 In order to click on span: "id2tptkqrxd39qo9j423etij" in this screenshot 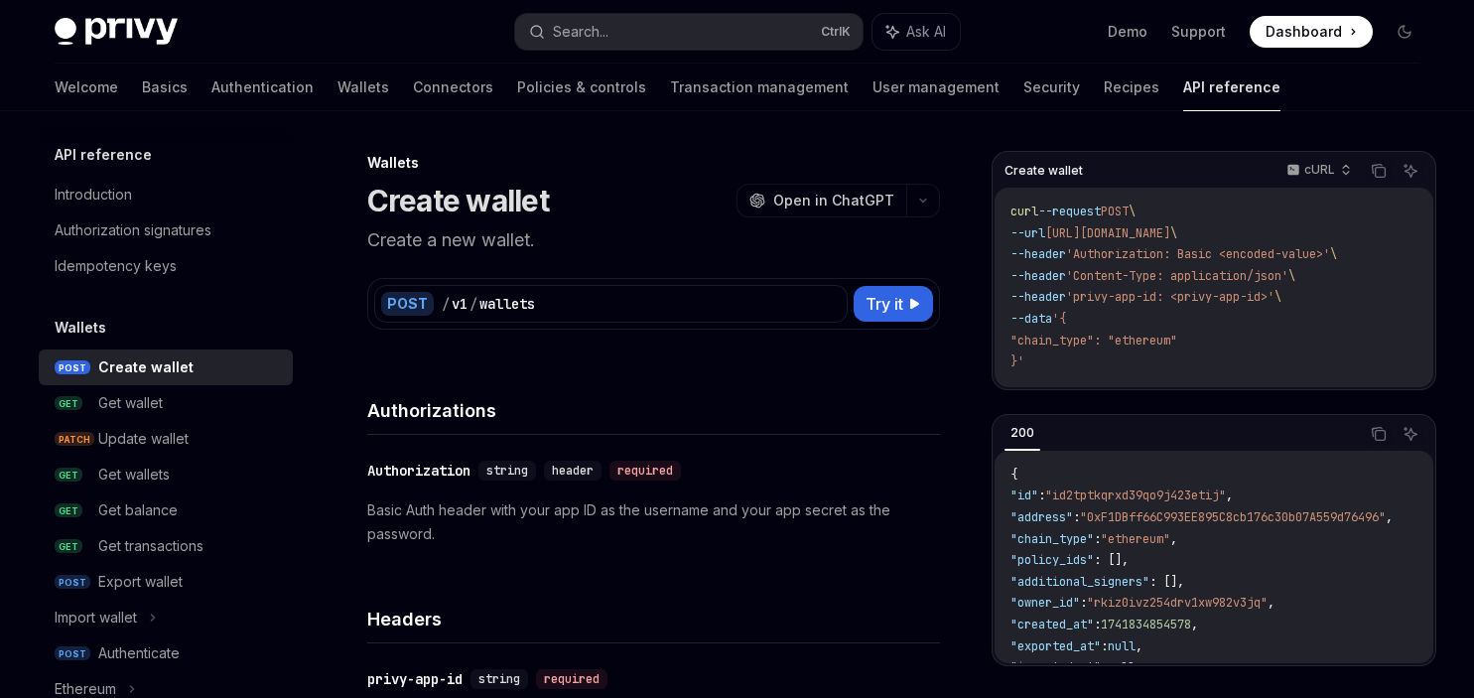, I will do `click(1135, 495)`.